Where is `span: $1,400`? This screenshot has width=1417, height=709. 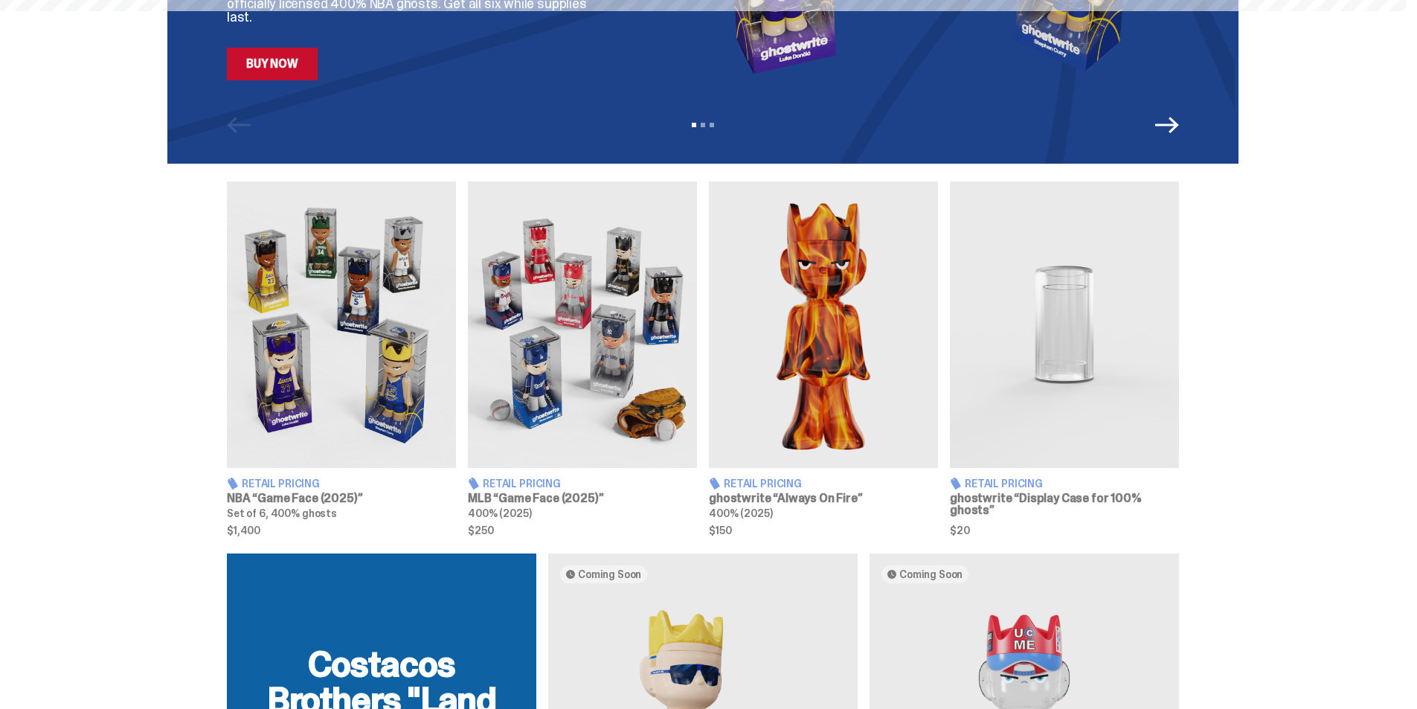
span: $1,400 is located at coordinates (341, 530).